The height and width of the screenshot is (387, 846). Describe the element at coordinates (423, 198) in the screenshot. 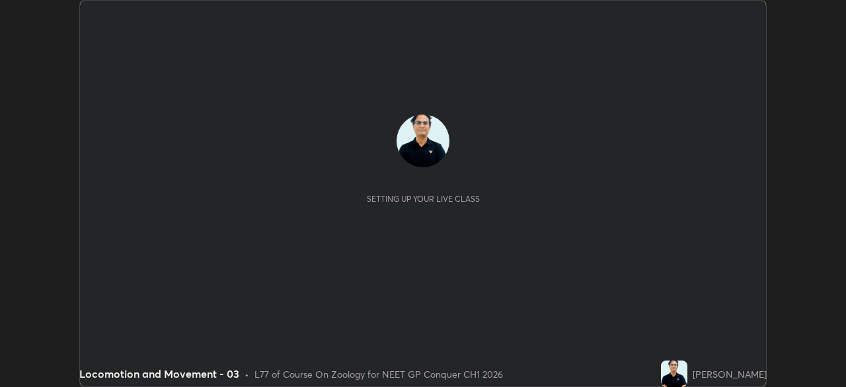

I see `div: Setting up your live class` at that location.